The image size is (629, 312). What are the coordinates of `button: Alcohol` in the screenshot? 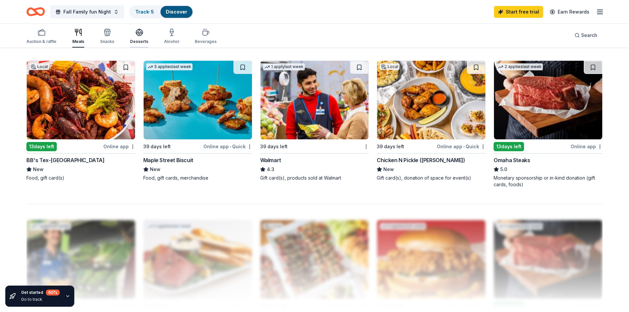 It's located at (171, 37).